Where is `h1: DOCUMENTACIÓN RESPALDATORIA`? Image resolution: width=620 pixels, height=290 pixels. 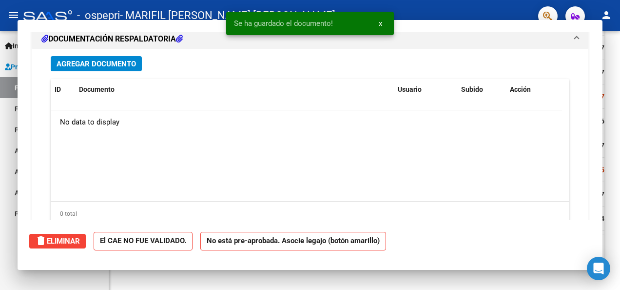
h1: DOCUMENTACIÓN RESPALDATORIA is located at coordinates (112, 39).